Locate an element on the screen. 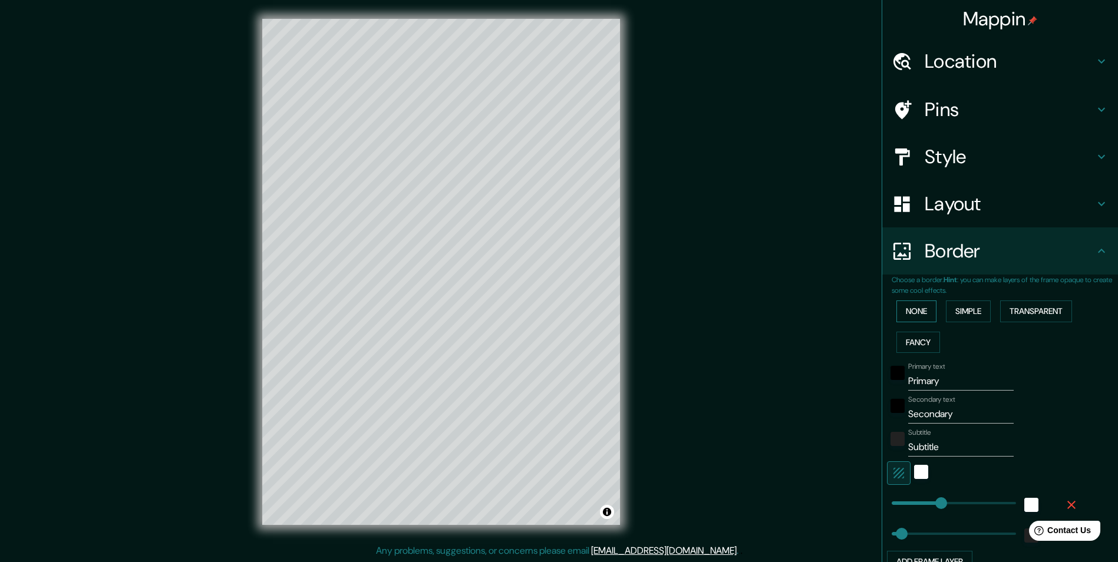 Image resolution: width=1118 pixels, height=562 pixels. div: Style is located at coordinates (1000, 157).